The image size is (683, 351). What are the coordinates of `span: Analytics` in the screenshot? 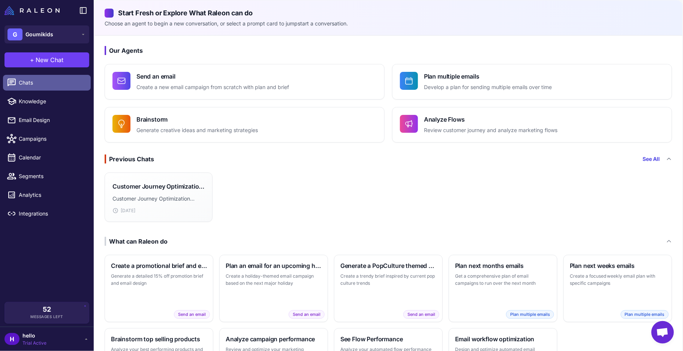 It's located at (52, 195).